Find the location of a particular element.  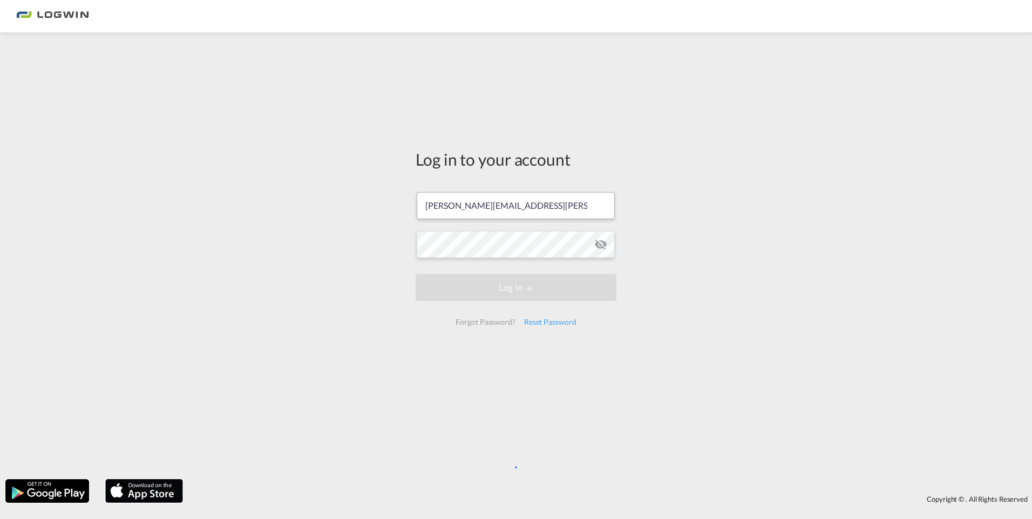

img: bc73a0e0d8c111efacd525e4c8ad7d32.png is located at coordinates (52, 16).